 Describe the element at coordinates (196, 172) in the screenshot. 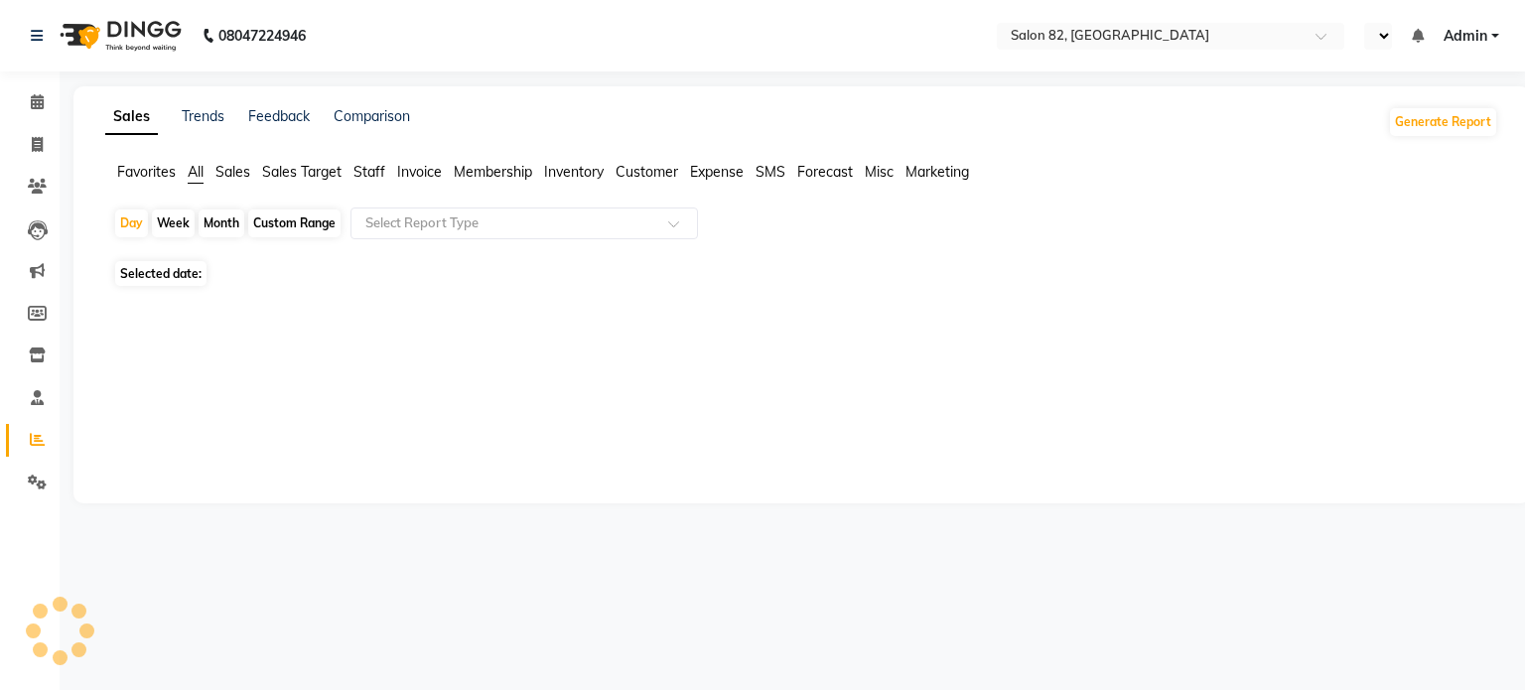

I see `span: All` at that location.